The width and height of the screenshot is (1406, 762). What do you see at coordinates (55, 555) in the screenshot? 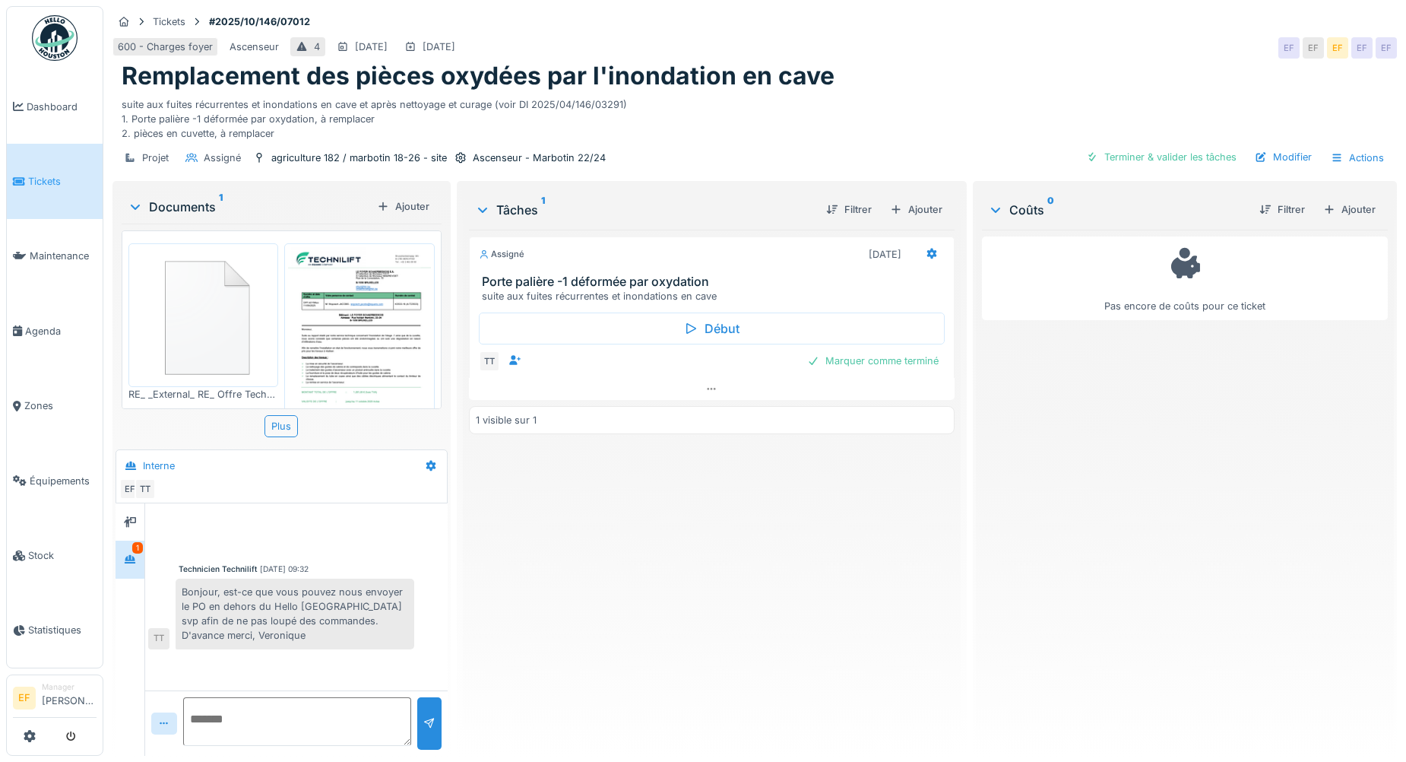
I see `a: Stock` at bounding box center [55, 555].